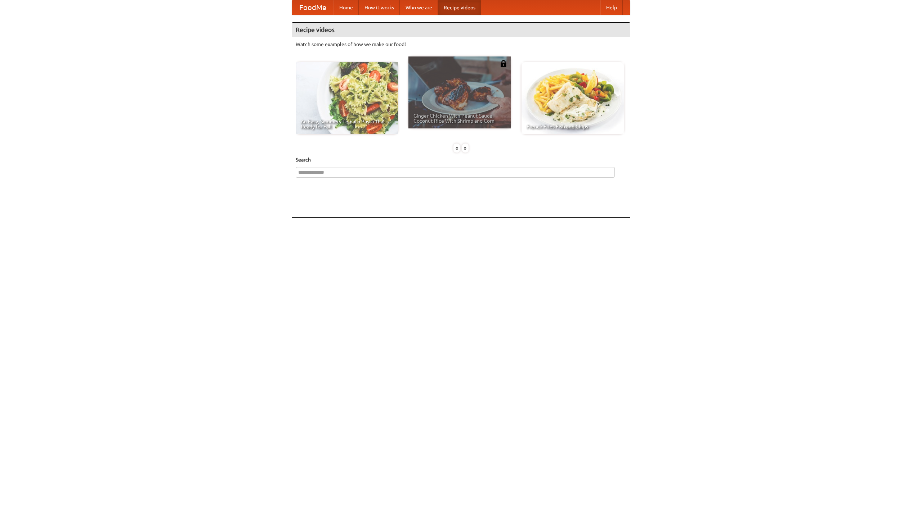 This screenshot has width=922, height=509. I want to click on a: FoodMe, so click(313, 8).